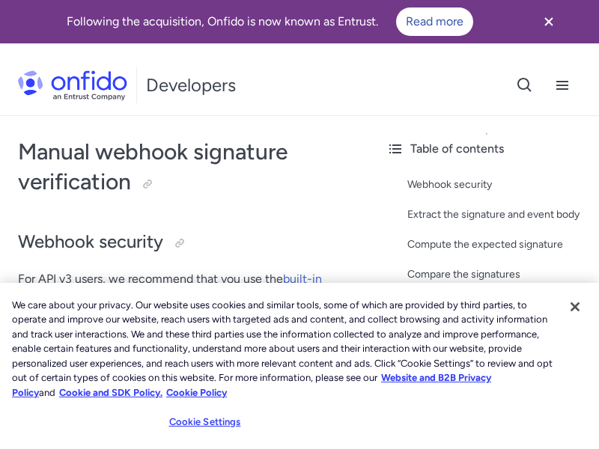 This screenshot has width=599, height=449. I want to click on button: Open navigation menu button, so click(562, 85).